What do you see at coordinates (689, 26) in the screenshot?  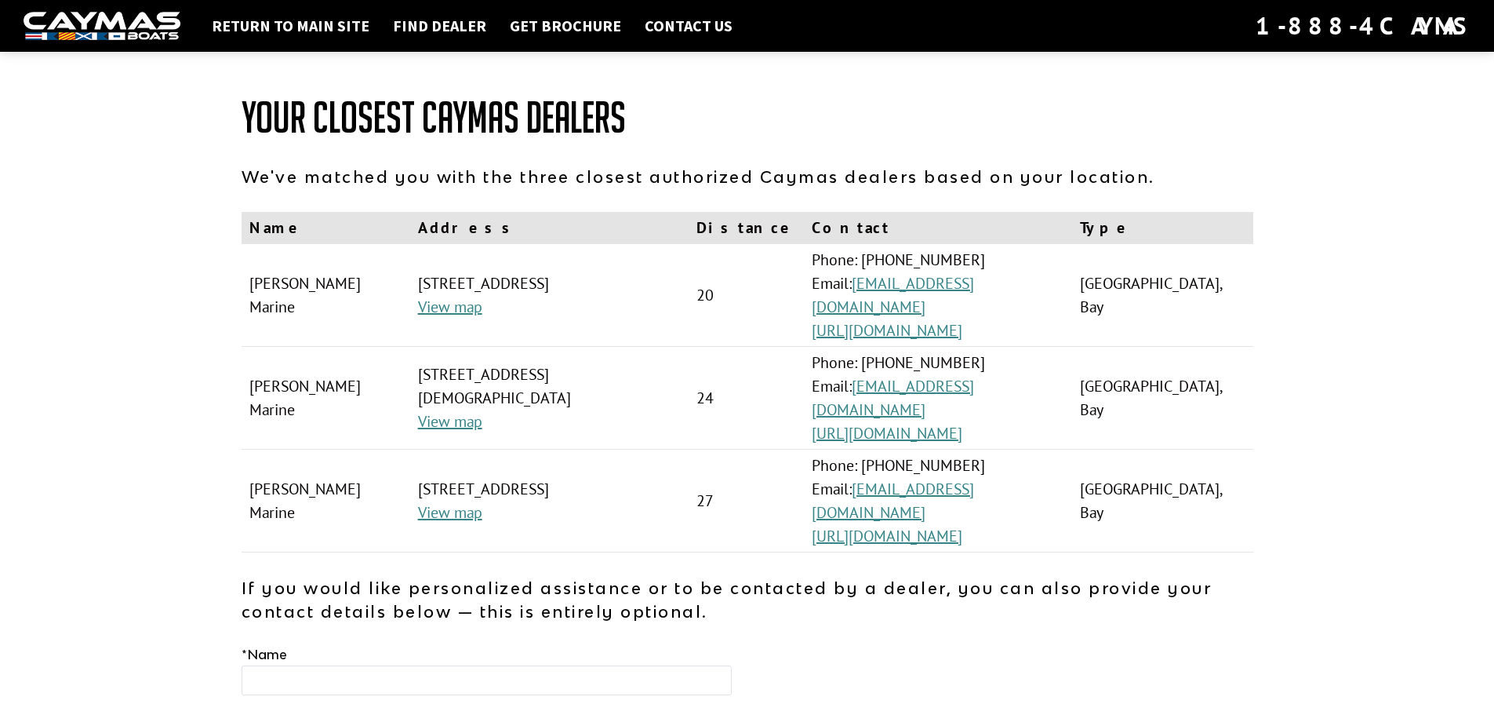 I see `a: Contact Us` at bounding box center [689, 26].